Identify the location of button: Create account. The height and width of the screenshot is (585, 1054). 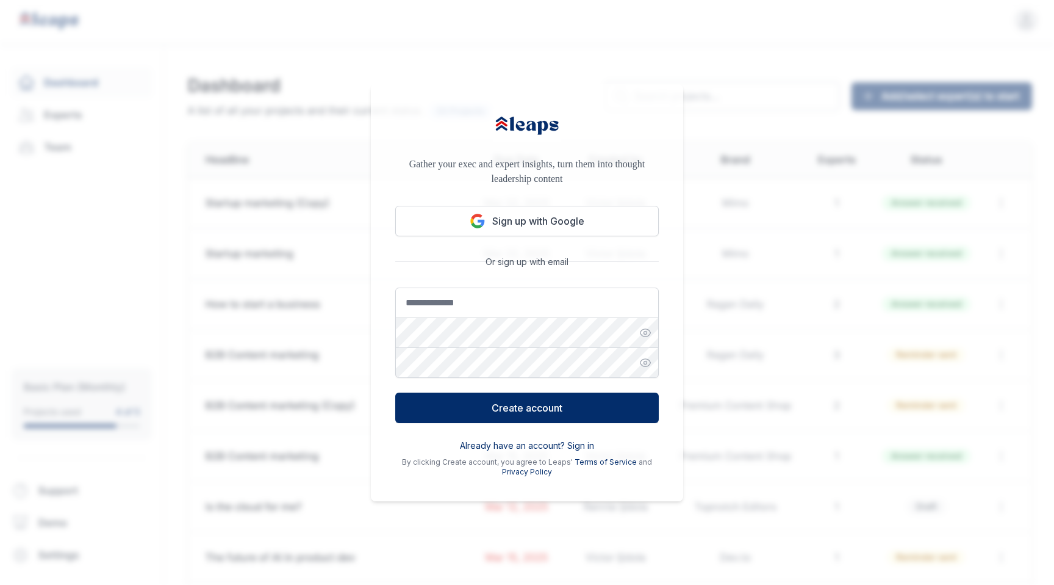
(527, 408).